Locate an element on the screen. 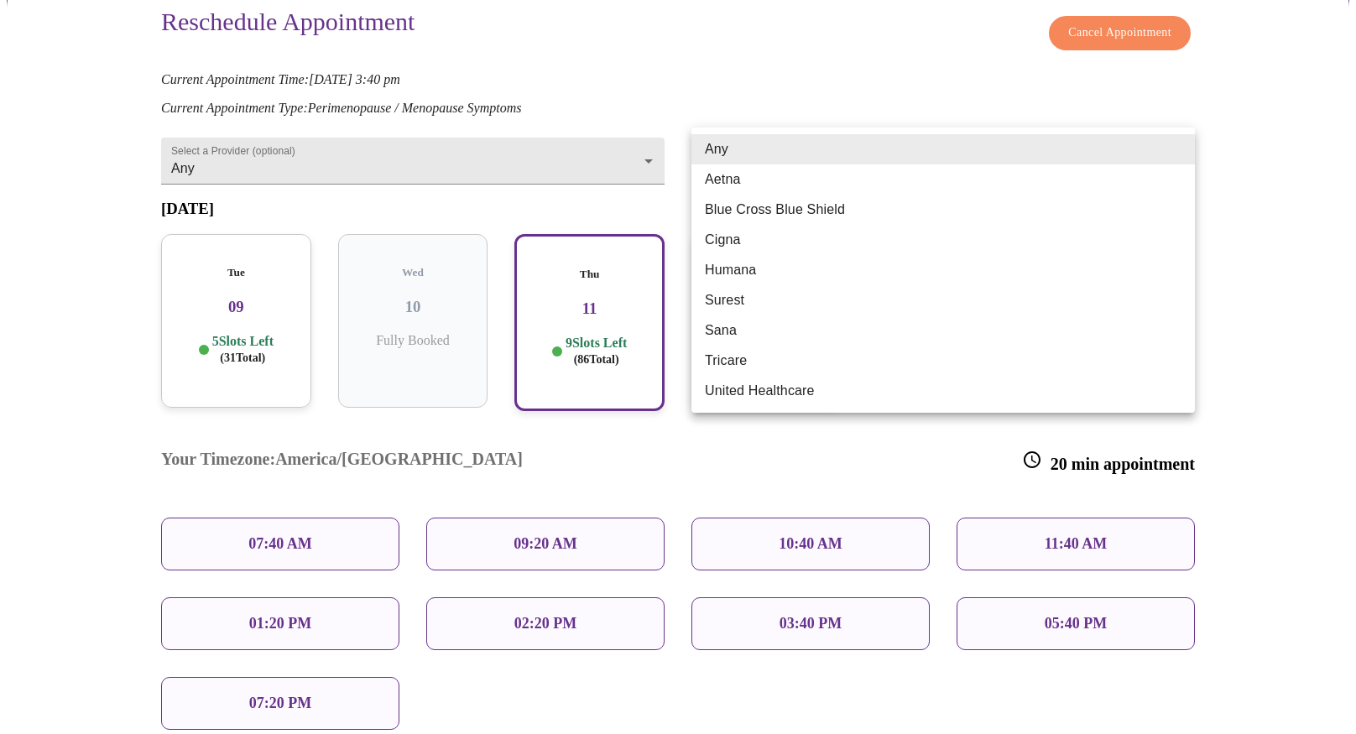 The height and width of the screenshot is (734, 1356). li: Any is located at coordinates (943, 149).